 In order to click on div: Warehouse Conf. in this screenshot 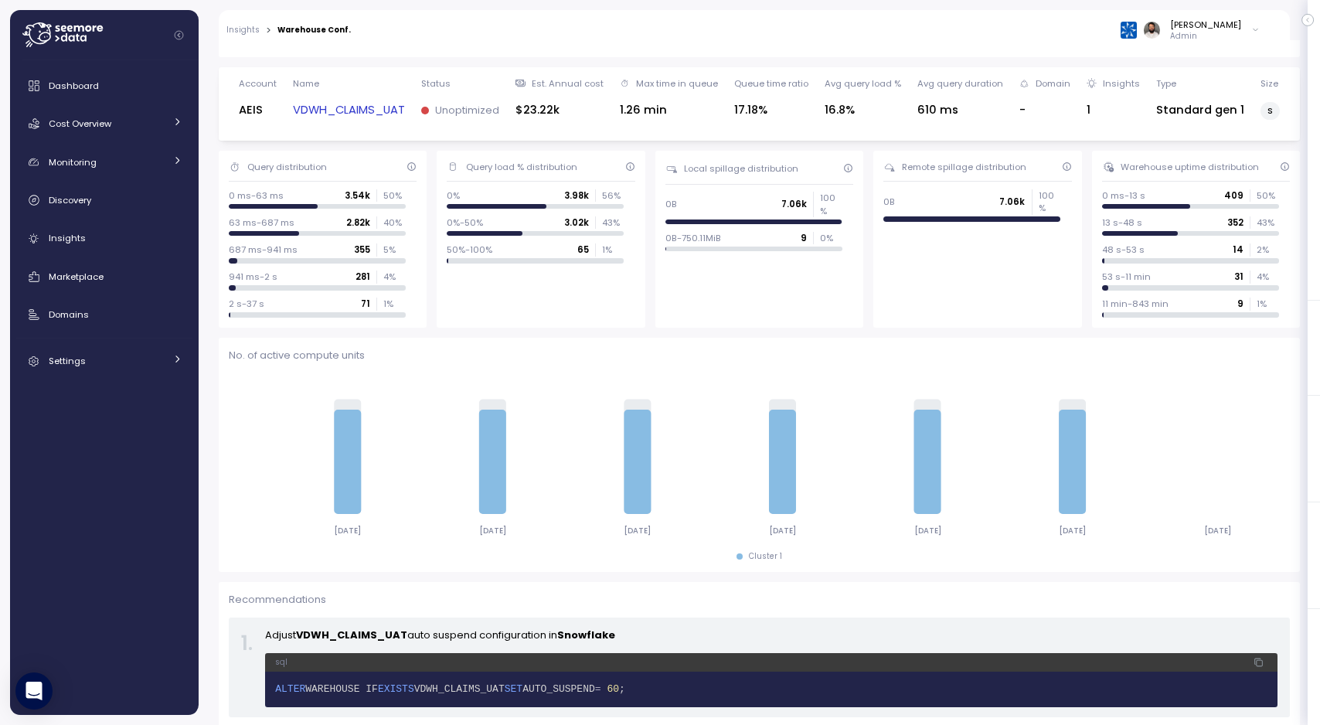, I will do `click(314, 30)`.